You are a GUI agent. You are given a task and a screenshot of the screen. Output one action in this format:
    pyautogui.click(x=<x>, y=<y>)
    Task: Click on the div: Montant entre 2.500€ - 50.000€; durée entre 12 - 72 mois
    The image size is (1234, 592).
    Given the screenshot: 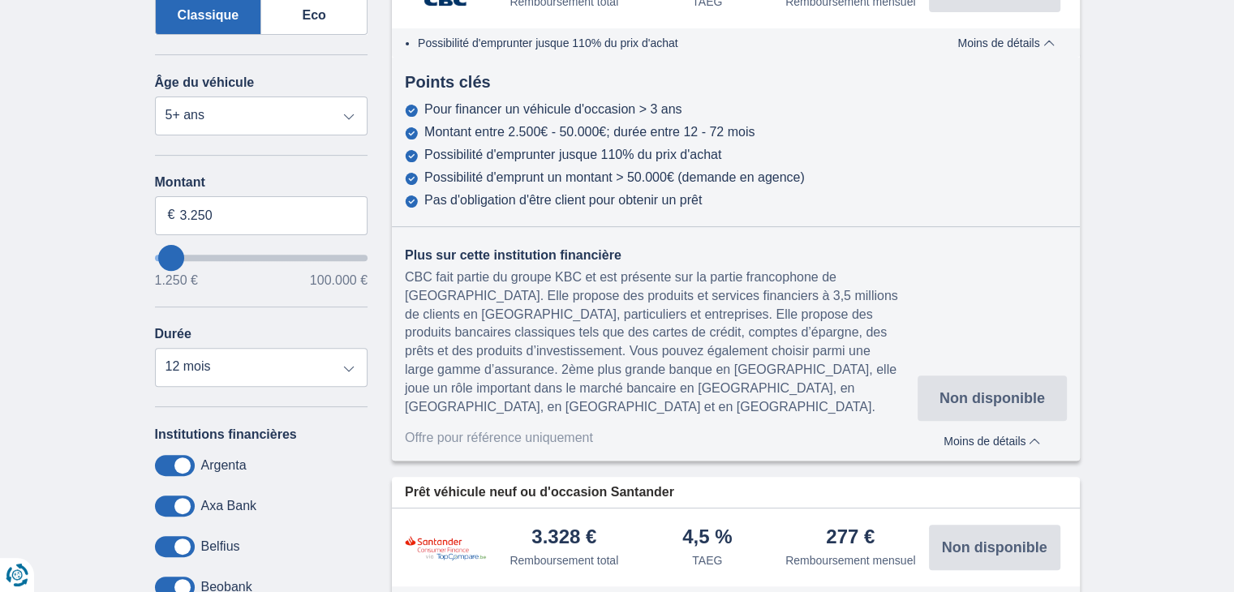 What is the action you would take?
    pyautogui.click(x=589, y=132)
    